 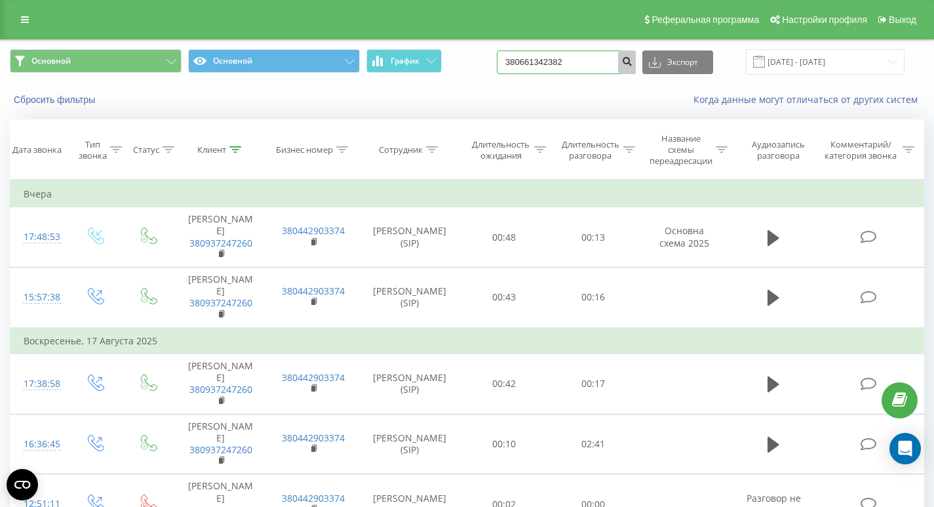 I want to click on span: Реферальная программа, so click(x=706, y=20).